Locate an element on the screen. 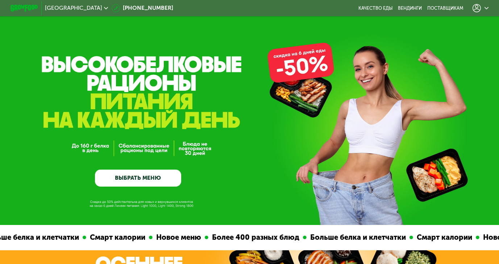 This screenshot has width=499, height=264. a: Вендинги is located at coordinates (410, 8).